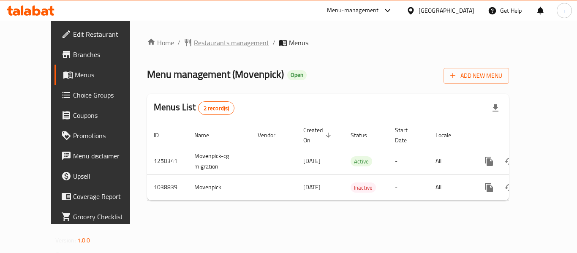  I want to click on a: Branches, so click(101, 55).